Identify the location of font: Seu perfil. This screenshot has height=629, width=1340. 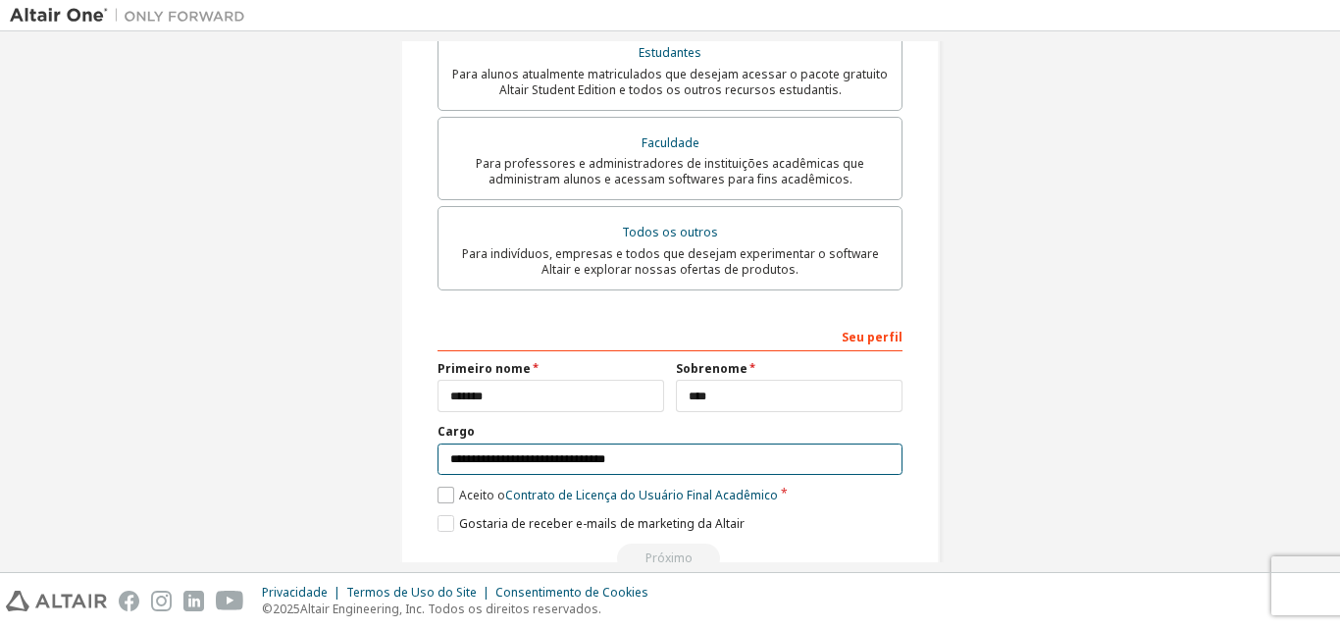
(872, 337).